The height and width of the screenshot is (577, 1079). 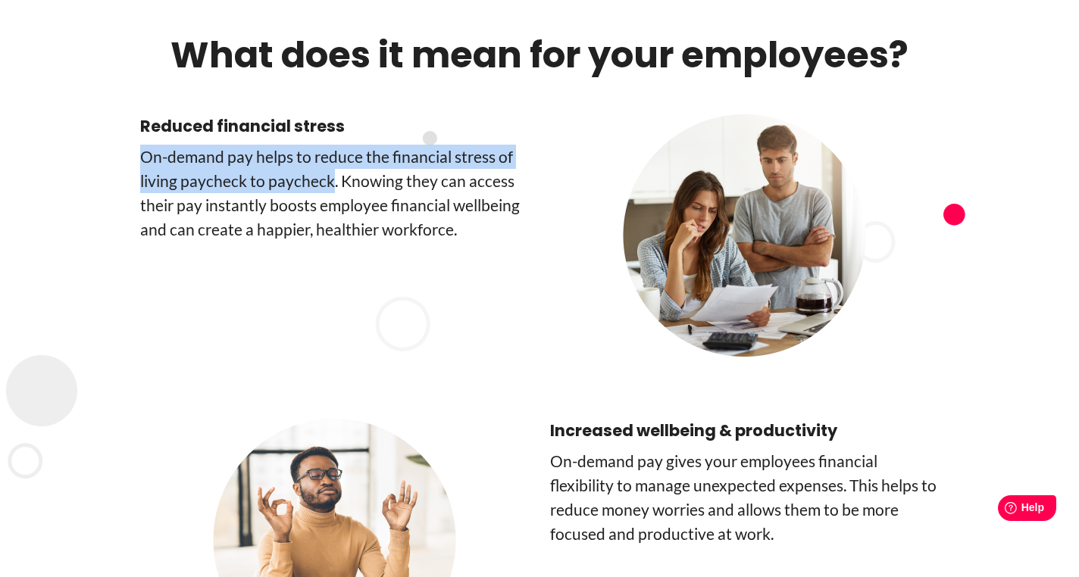 I want to click on h4: Increased wellbeing & productivity, so click(x=744, y=431).